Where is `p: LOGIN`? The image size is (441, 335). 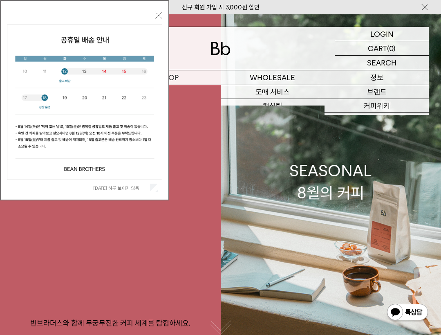
p: LOGIN is located at coordinates (382, 34).